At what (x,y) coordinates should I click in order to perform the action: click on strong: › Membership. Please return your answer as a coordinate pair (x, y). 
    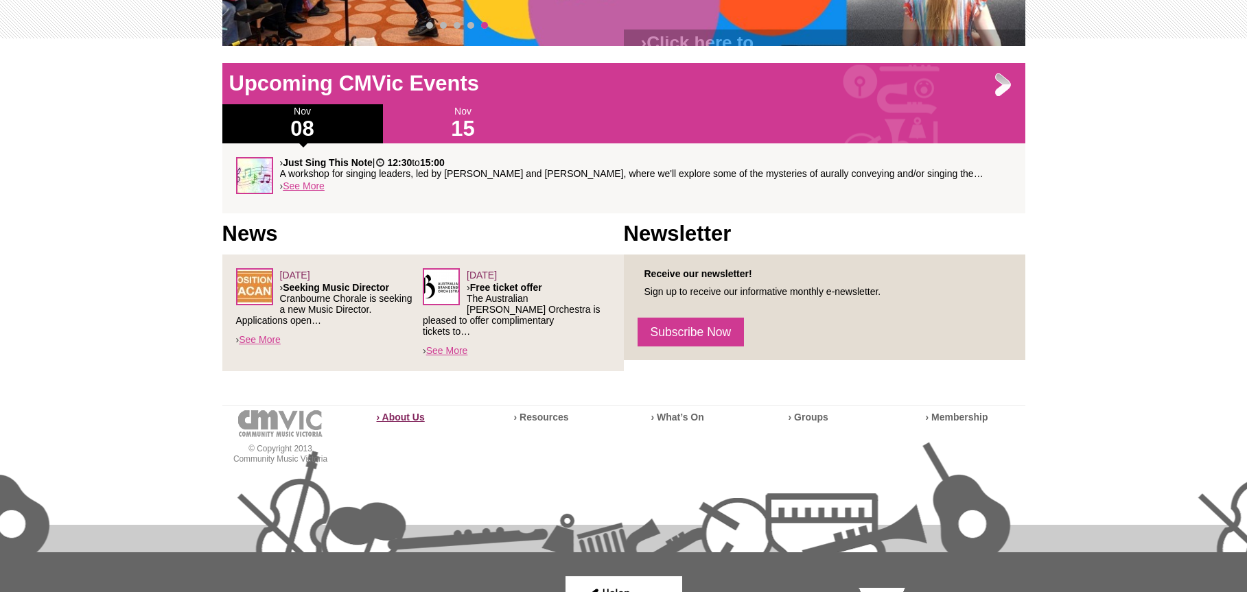
    Looking at the image, I should click on (957, 417).